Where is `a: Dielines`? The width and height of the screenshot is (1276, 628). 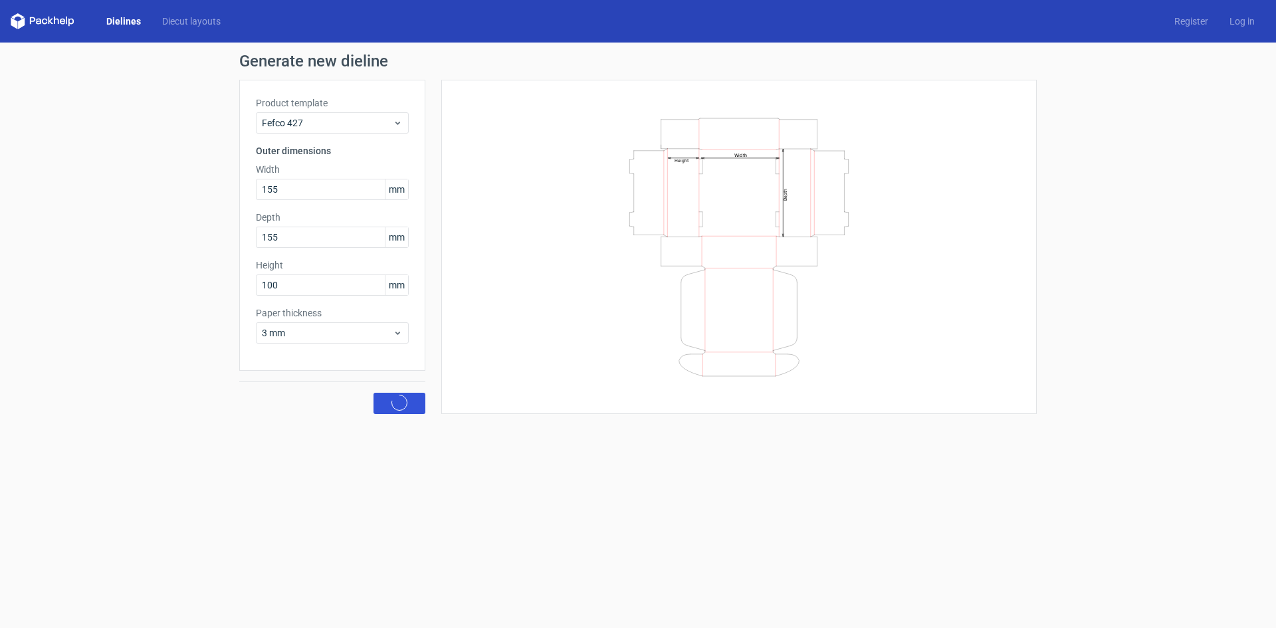 a: Dielines is located at coordinates (124, 21).